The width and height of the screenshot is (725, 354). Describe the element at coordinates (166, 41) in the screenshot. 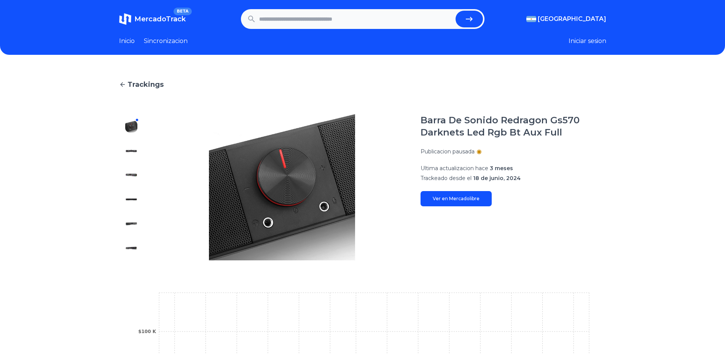

I see `a: Sincronizacion` at that location.